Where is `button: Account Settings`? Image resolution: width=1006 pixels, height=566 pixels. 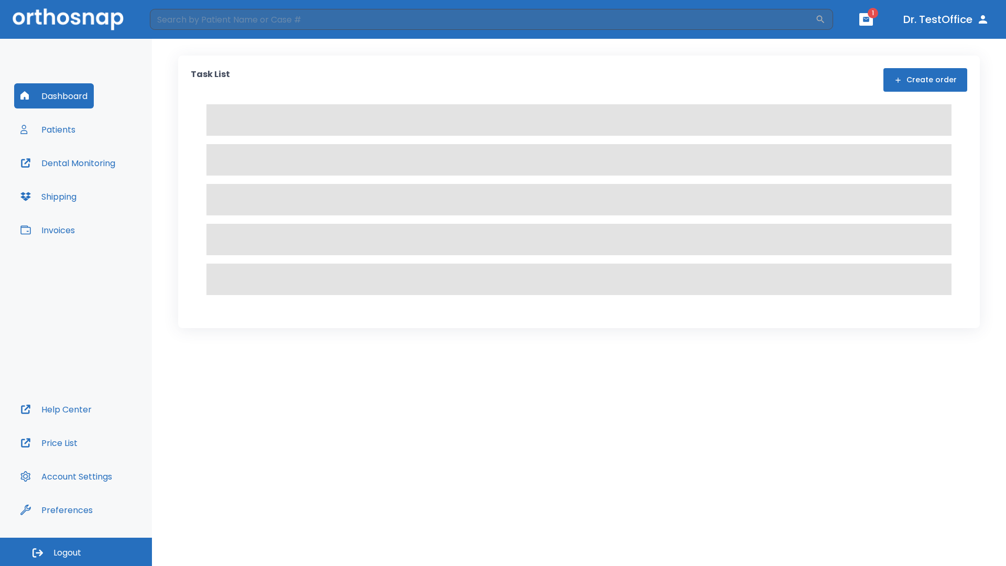 button: Account Settings is located at coordinates (66, 476).